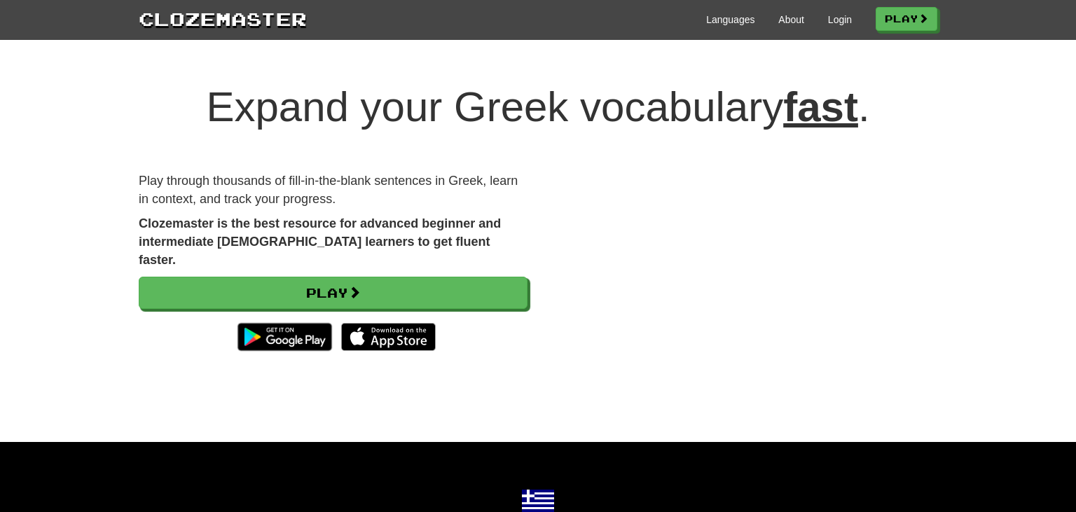 This screenshot has width=1076, height=512. Describe the element at coordinates (284, 337) in the screenshot. I see `img: Get it on Google Play` at that location.